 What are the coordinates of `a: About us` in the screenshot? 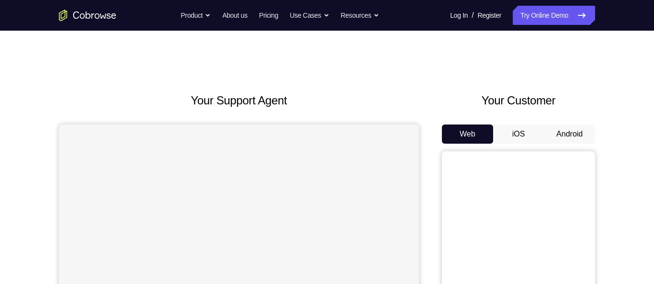 It's located at (235, 15).